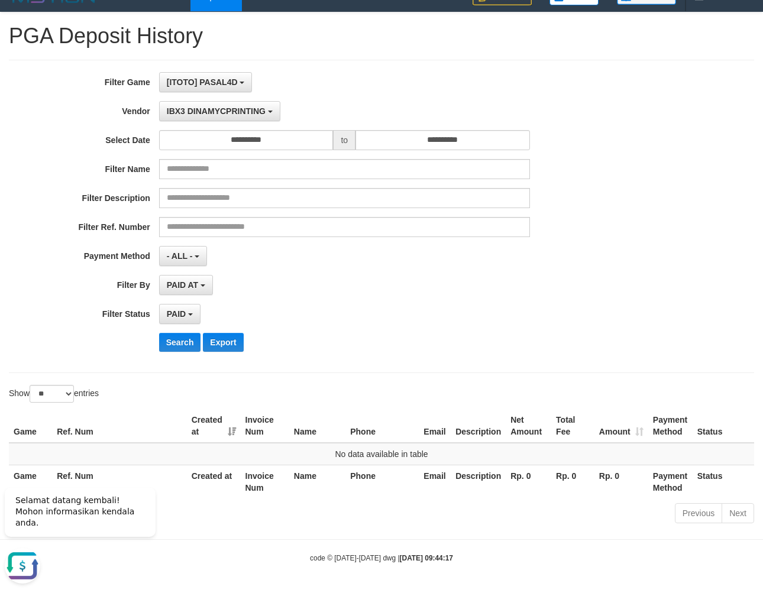 The height and width of the screenshot is (593, 763). Describe the element at coordinates (214, 426) in the screenshot. I see `th: Created at: activate to sort column ascending` at that location.